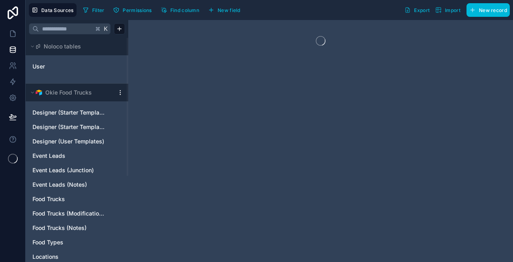 The height and width of the screenshot is (262, 513). What do you see at coordinates (180, 10) in the screenshot?
I see `button: Find column` at bounding box center [180, 10].